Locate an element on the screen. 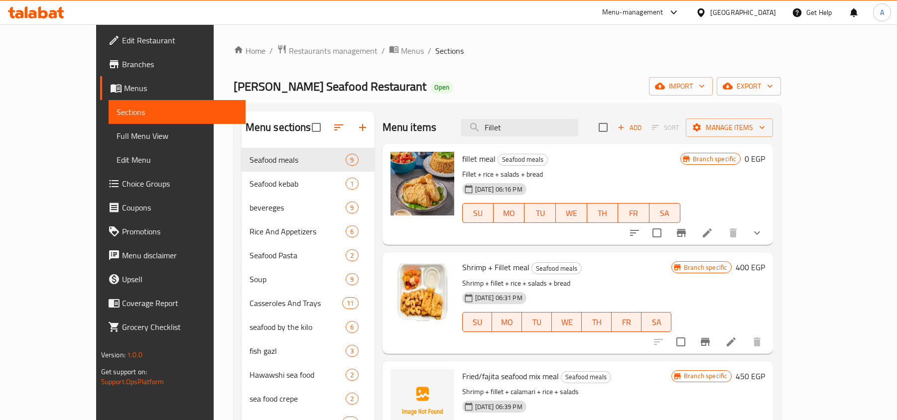  a: Coupons is located at coordinates (173, 208).